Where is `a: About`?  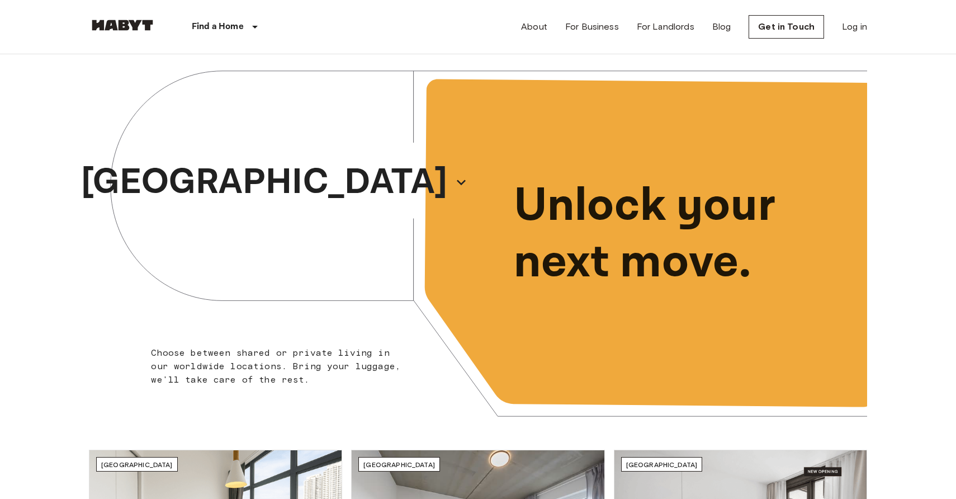
a: About is located at coordinates (534, 27).